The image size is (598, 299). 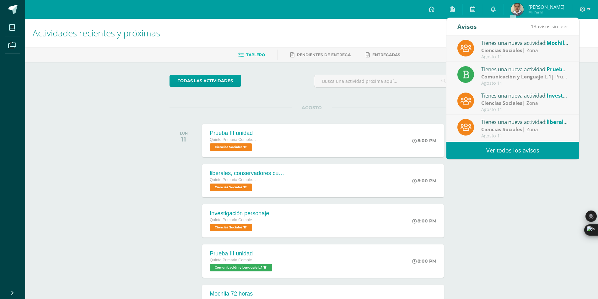 I want to click on span: avisos sin leer, so click(x=549, y=26).